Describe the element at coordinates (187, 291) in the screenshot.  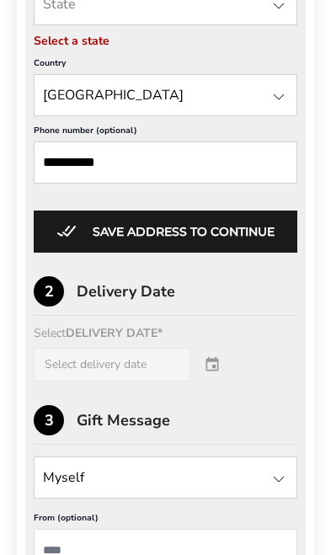
I see `div: Delivery Date` at that location.